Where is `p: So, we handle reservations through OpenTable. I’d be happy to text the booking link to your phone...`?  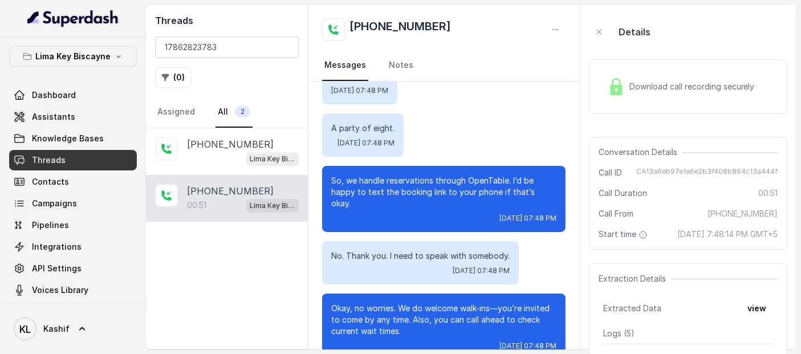 p: So, we handle reservations through OpenTable. I’d be happy to text the booking link to your phone... is located at coordinates (443, 192).